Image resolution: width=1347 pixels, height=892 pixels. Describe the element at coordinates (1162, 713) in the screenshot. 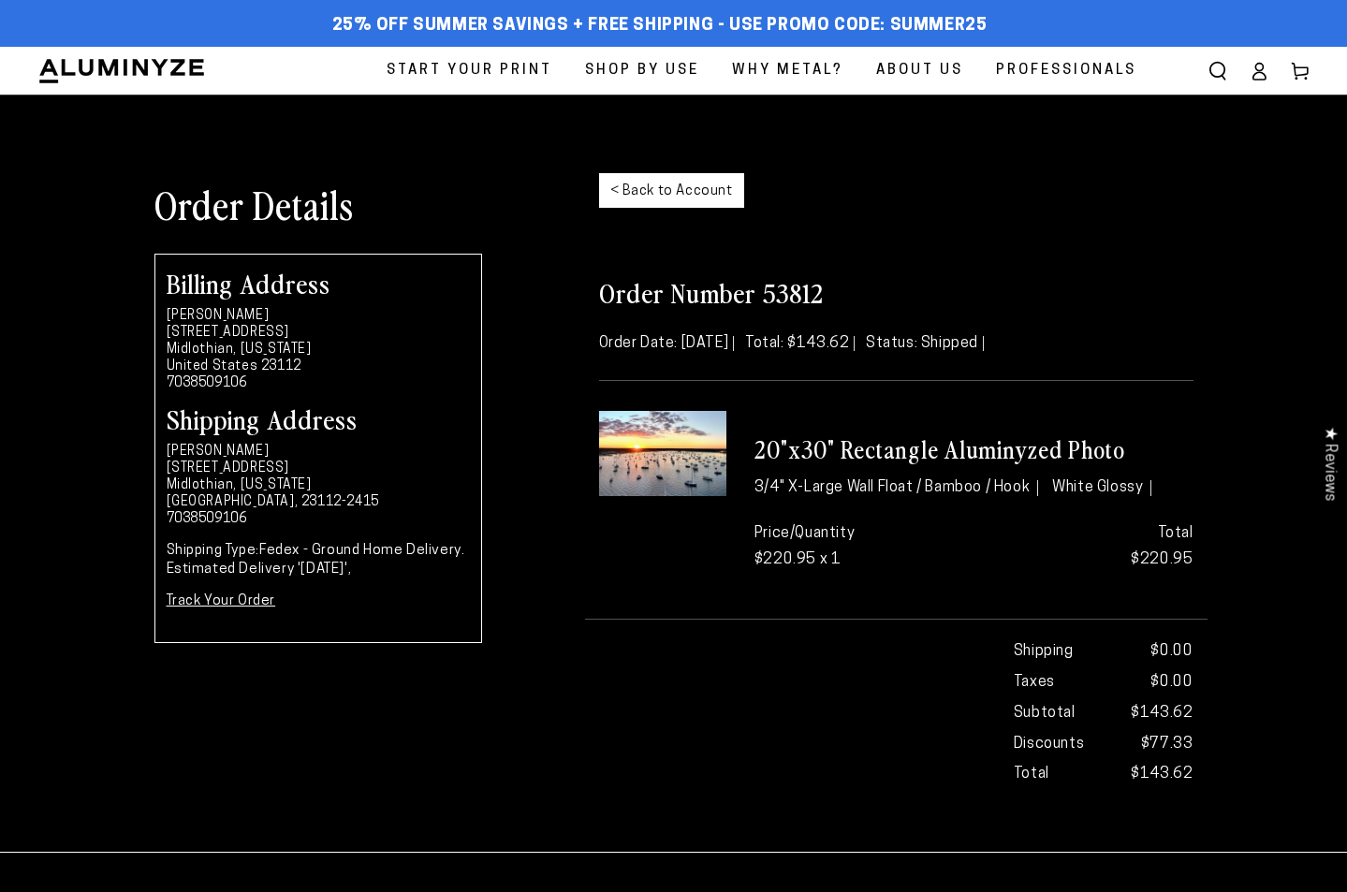

I see `span: $143.62` at that location.